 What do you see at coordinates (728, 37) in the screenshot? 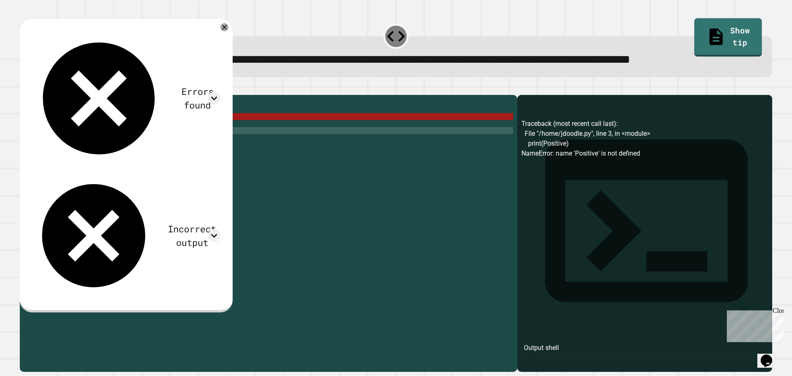
I see `a: Show tip` at bounding box center [728, 37].